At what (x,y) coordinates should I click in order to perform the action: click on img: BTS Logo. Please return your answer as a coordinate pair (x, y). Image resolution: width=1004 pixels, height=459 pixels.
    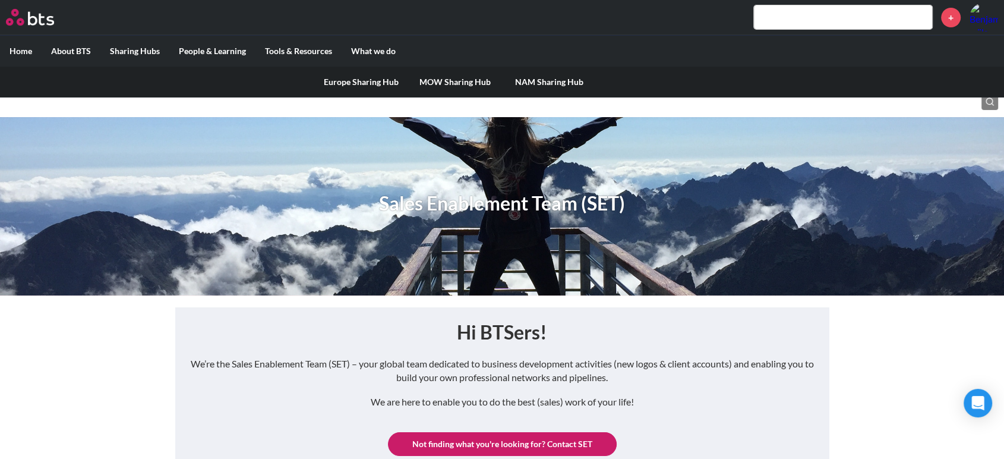
    Looking at the image, I should click on (30, 17).